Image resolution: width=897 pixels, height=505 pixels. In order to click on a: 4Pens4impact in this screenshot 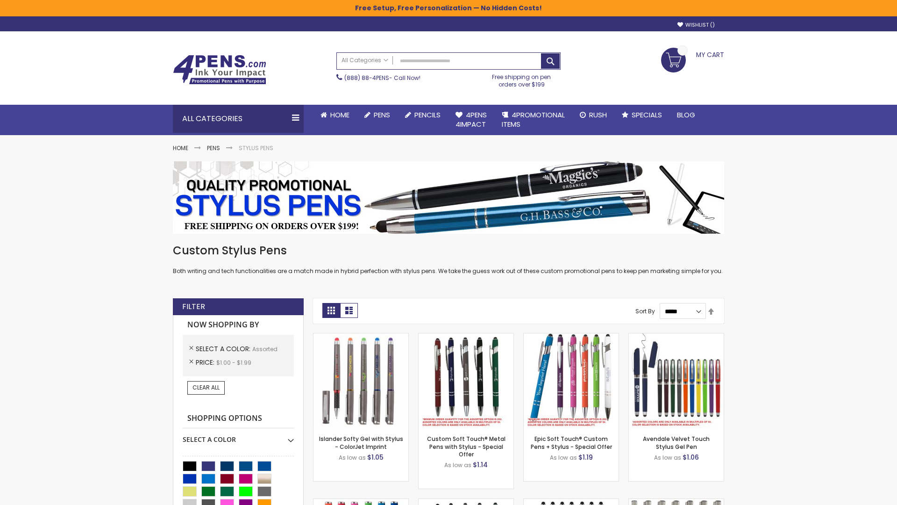, I will do `click(471, 120)`.